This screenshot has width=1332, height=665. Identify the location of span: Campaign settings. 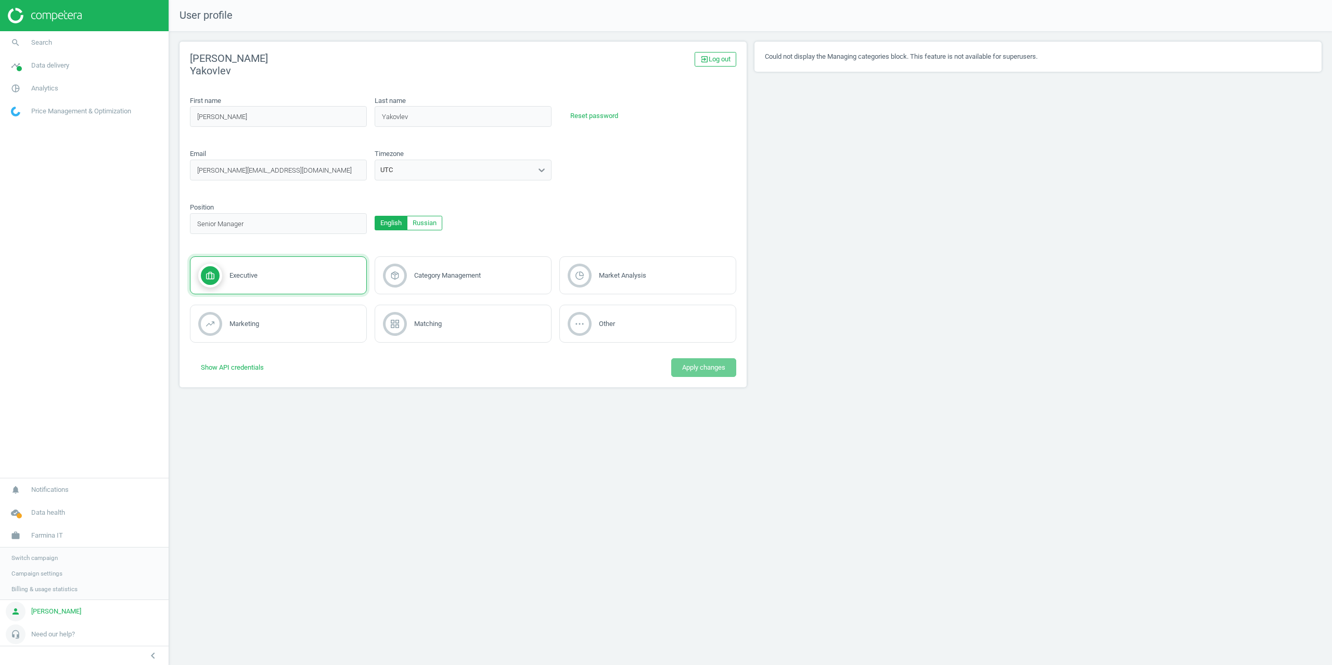
(37, 574).